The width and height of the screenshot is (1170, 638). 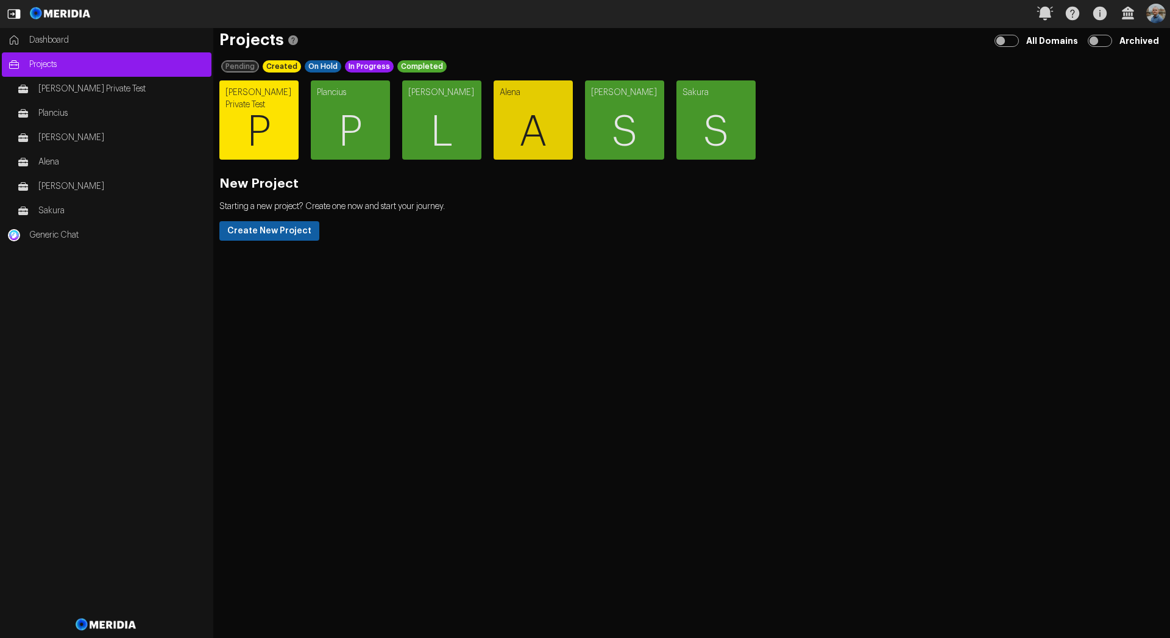 What do you see at coordinates (111, 113) in the screenshot?
I see `a: Plancius` at bounding box center [111, 113].